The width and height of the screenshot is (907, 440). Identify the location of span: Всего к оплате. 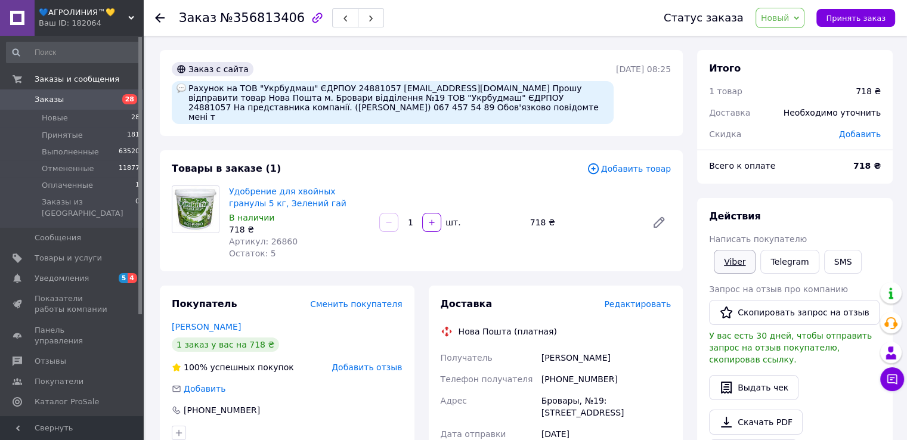
(742, 166).